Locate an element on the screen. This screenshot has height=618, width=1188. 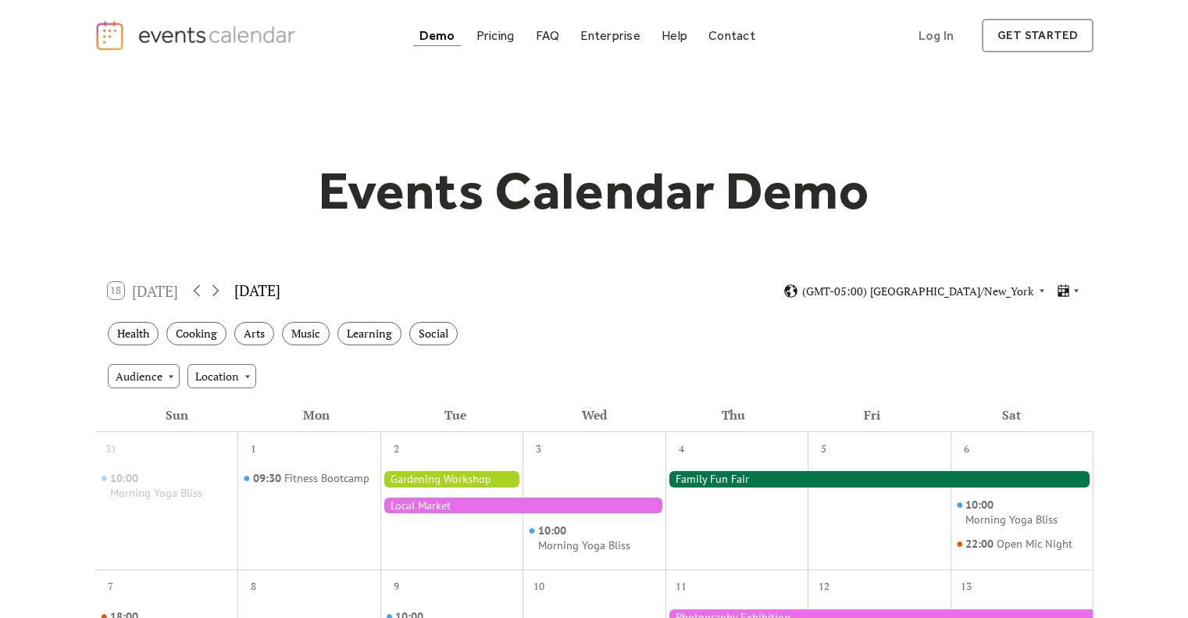
a: Demo is located at coordinates (437, 35).